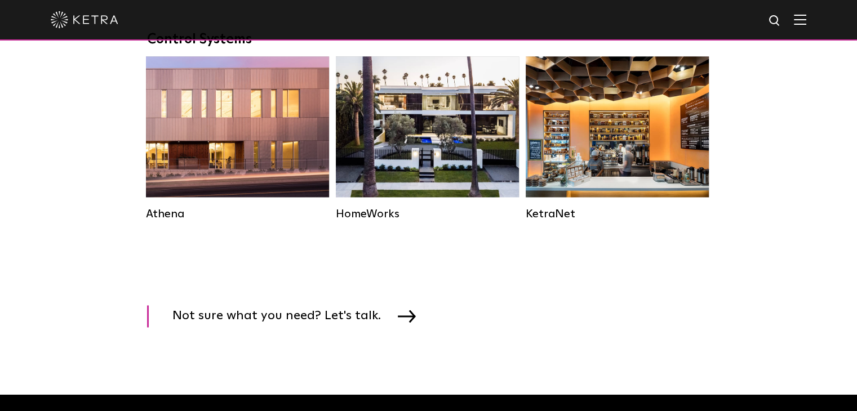 This screenshot has width=857, height=411. What do you see at coordinates (407, 316) in the screenshot?
I see `img: arrow` at bounding box center [407, 316].